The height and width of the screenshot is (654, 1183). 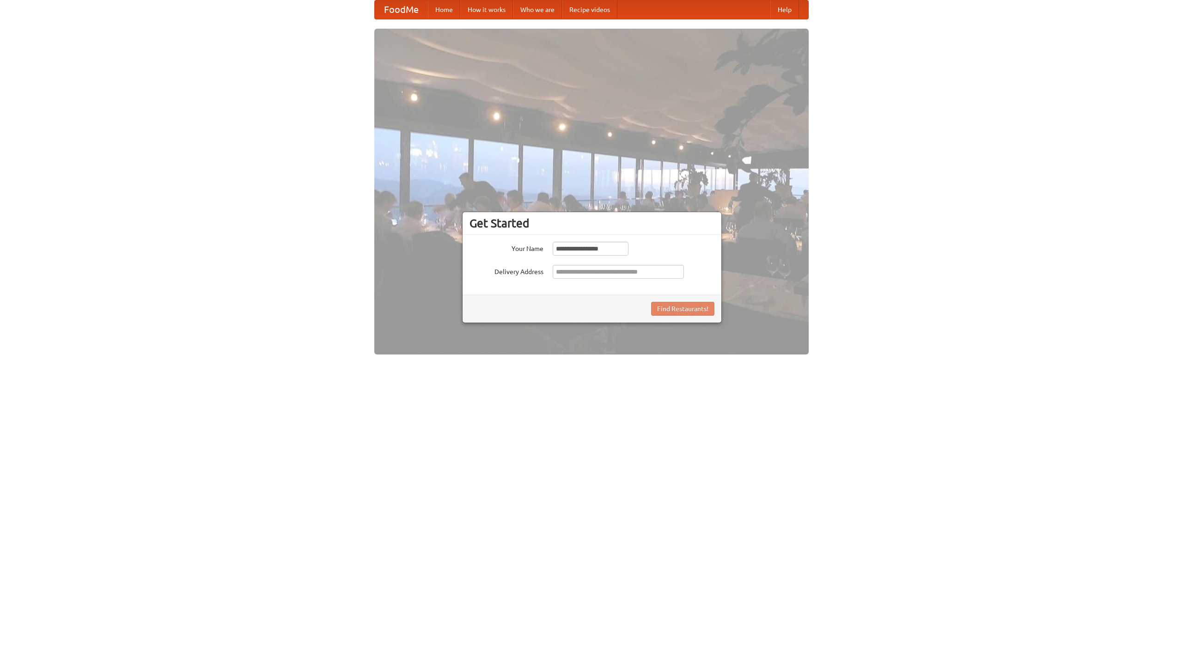 What do you see at coordinates (590, 10) in the screenshot?
I see `a: Recipe videos` at bounding box center [590, 10].